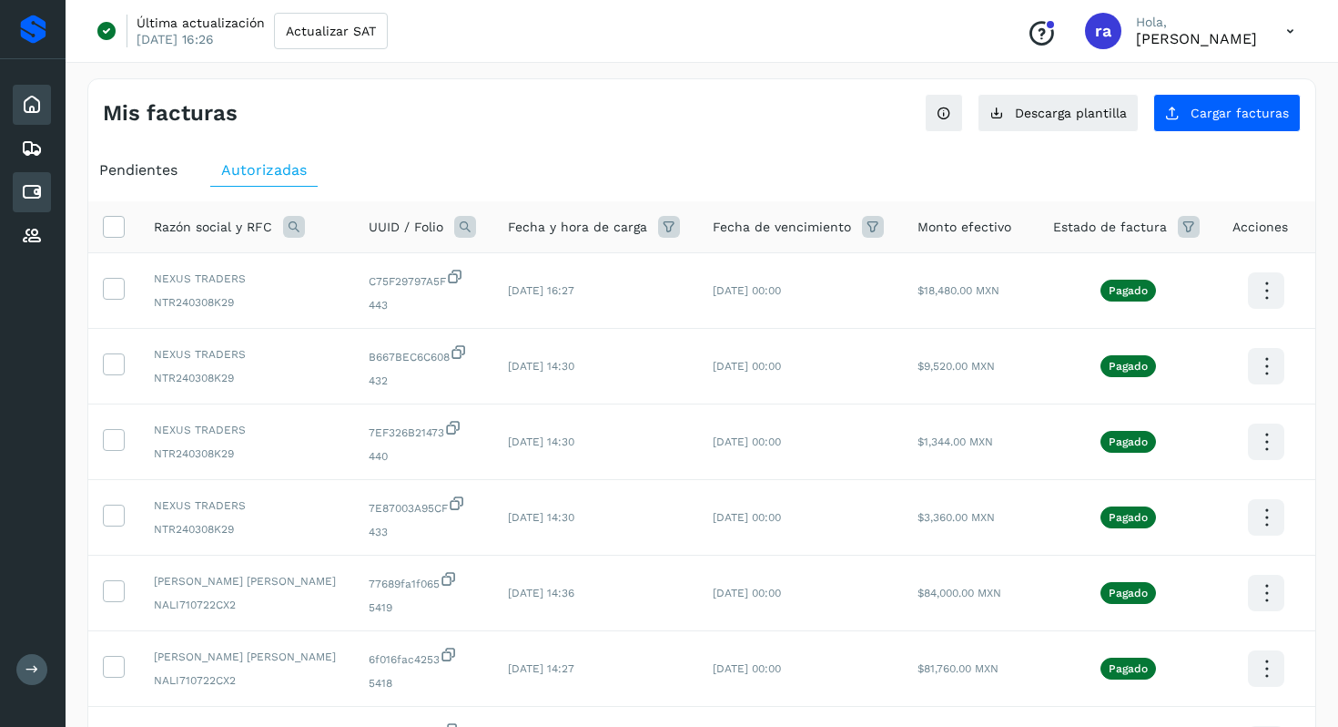  What do you see at coordinates (782, 227) in the screenshot?
I see `span: Fecha de vencimiento` at bounding box center [782, 227].